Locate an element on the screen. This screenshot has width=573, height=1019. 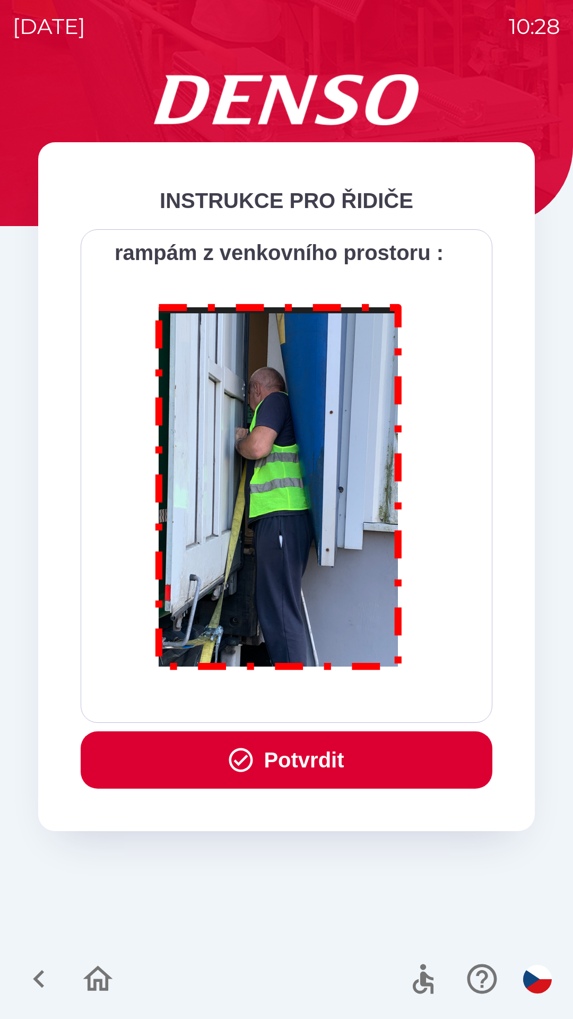
img: M8MNayrTL6gAAAABJRU5ErkJggg== is located at coordinates (279, 485).